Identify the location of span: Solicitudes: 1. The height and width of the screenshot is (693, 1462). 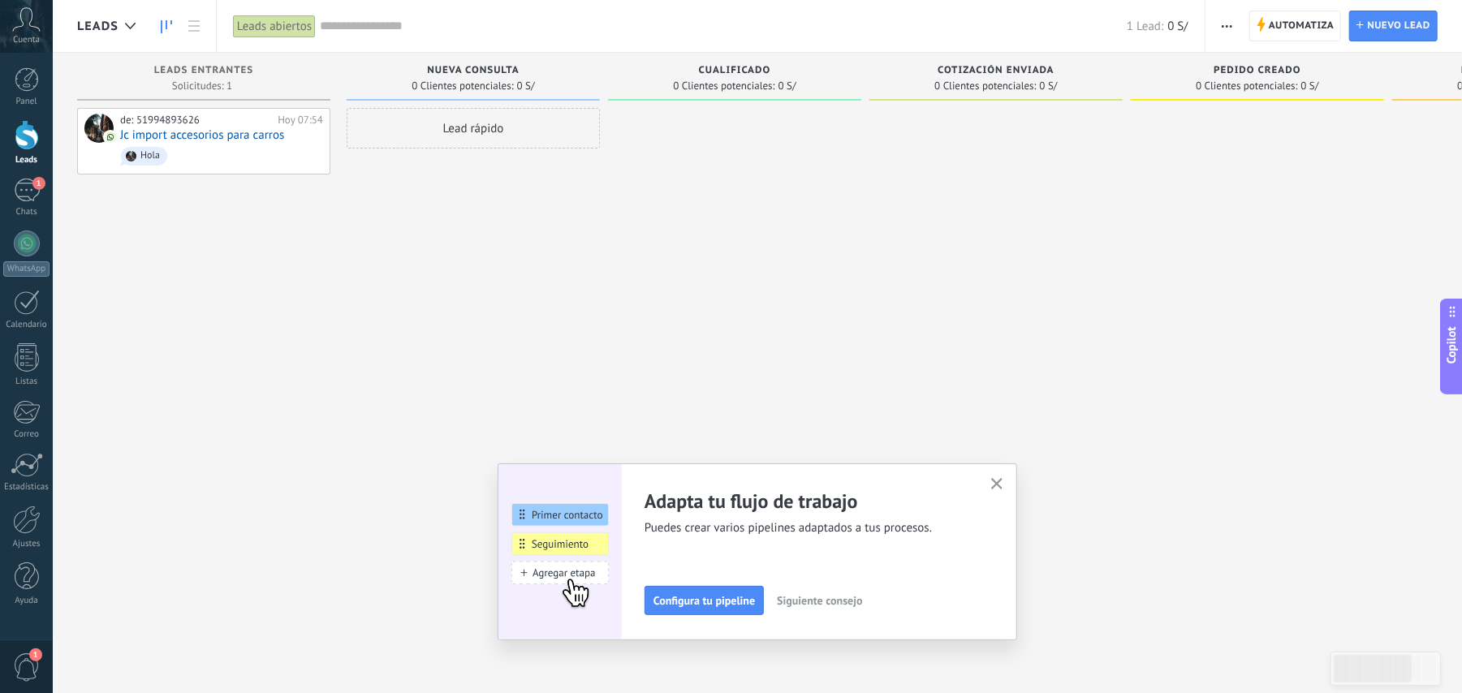
(202, 86).